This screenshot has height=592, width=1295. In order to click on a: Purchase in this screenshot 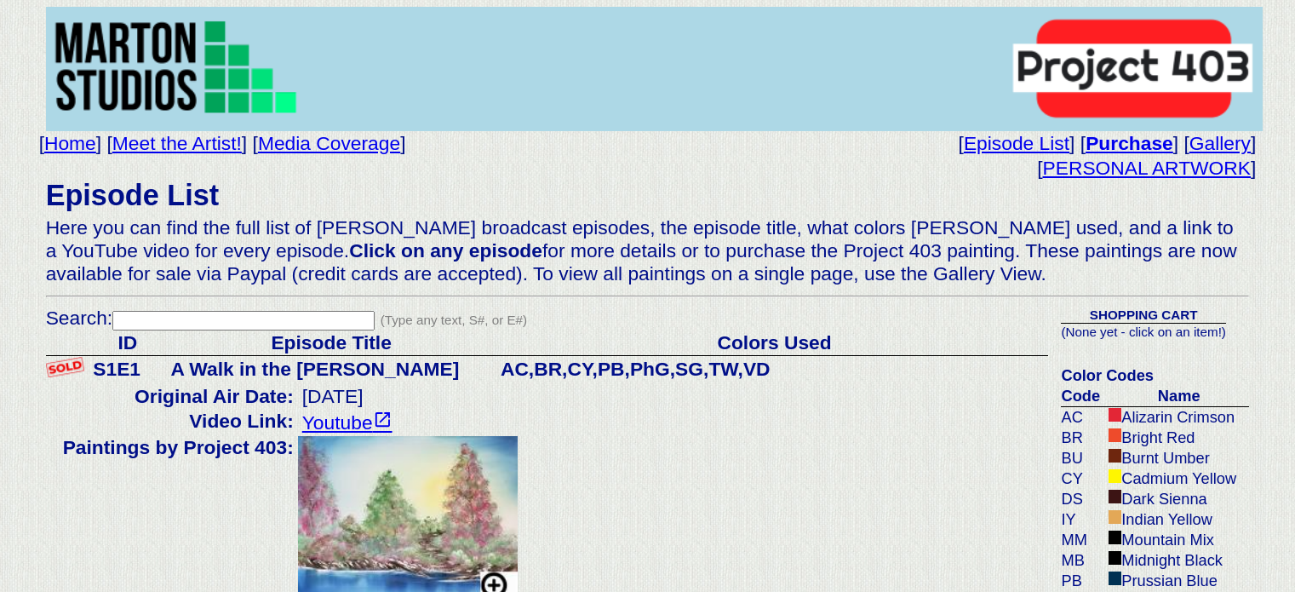, I will do `click(1129, 143)`.